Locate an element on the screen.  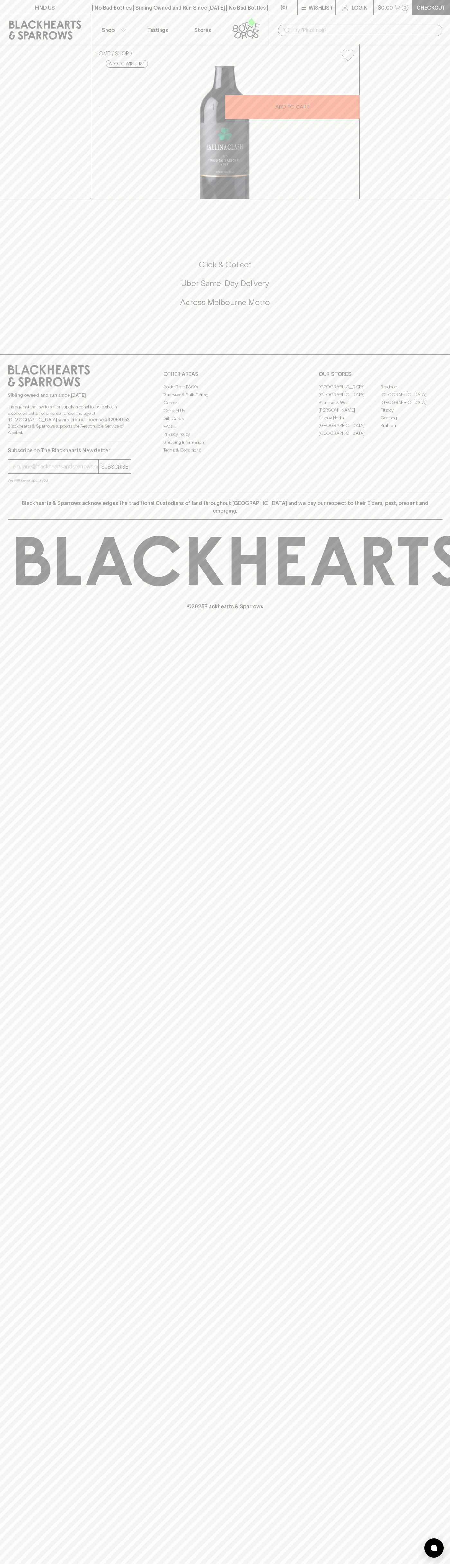
p: Wishlist is located at coordinates (321, 8).